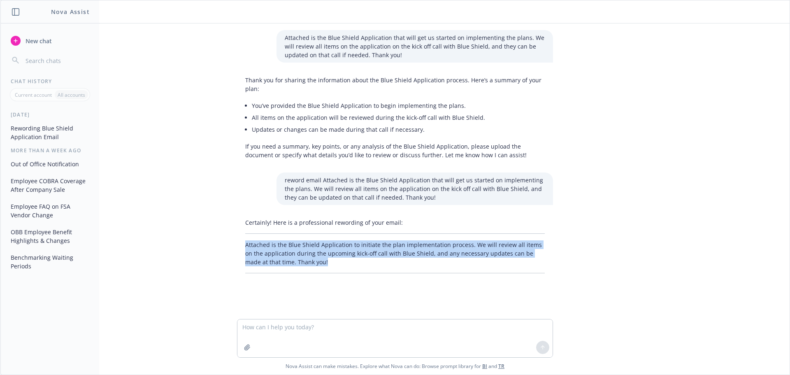 The width and height of the screenshot is (790, 375). What do you see at coordinates (50, 81) in the screenshot?
I see `div: Chat History` at bounding box center [50, 81].